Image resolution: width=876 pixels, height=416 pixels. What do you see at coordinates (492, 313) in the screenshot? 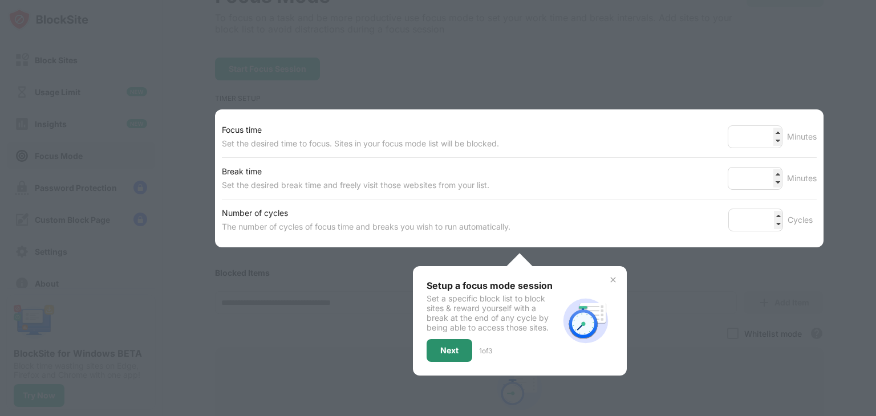
I see `div: Set a specific block list to block sites & reward yourself with a break at the end of any cycle b...` at bounding box center [492, 313].